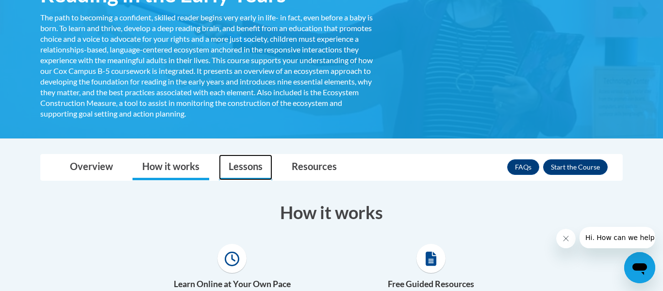 The height and width of the screenshot is (291, 663). I want to click on h4: Free Guided Resources, so click(431, 284).